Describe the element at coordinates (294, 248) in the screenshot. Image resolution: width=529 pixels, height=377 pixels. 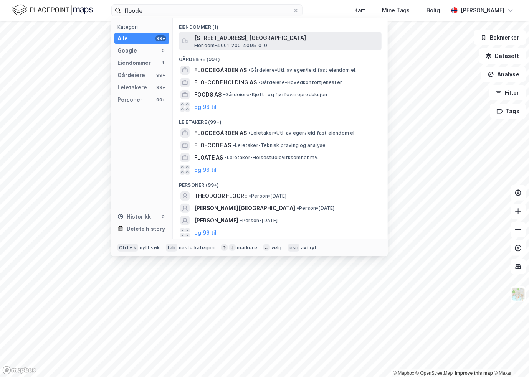
I see `div: esc` at that location.